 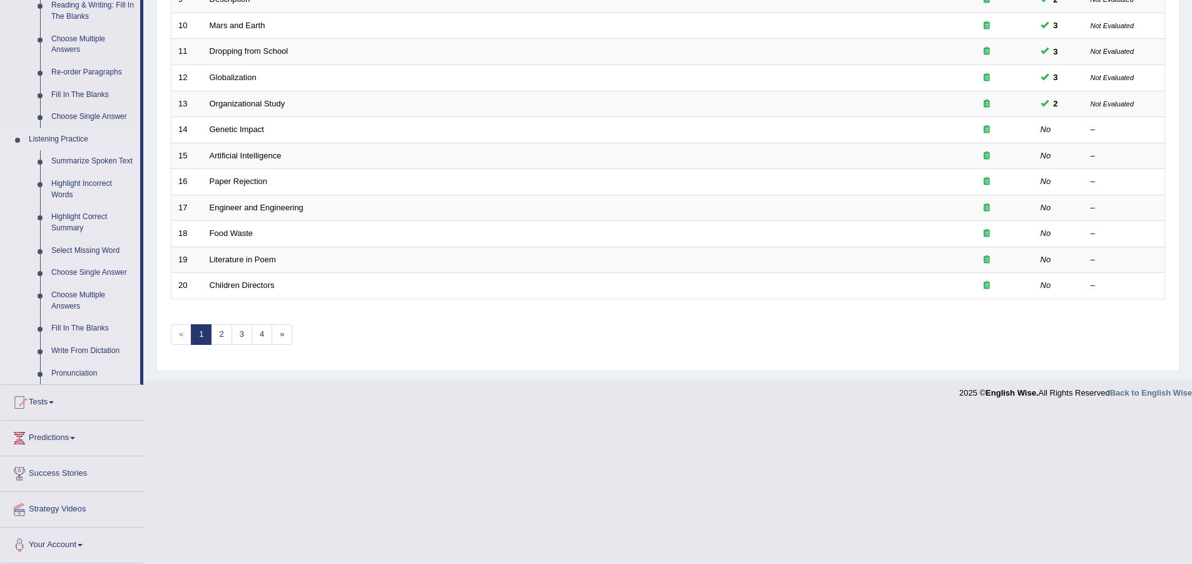 I want to click on a: Strategy Videos, so click(x=72, y=508).